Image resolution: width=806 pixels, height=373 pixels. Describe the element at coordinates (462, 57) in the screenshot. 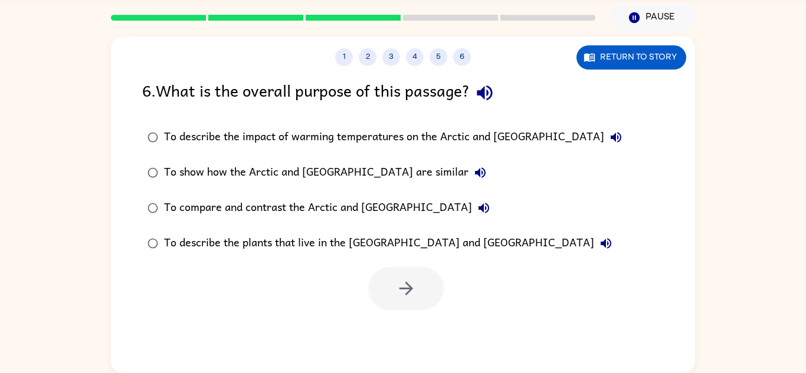

I see `button: 6` at that location.